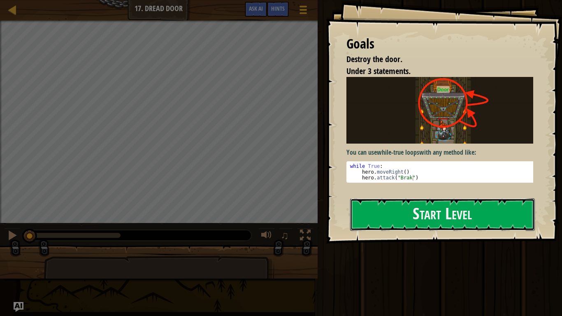 The width and height of the screenshot is (562, 316). Describe the element at coordinates (278, 8) in the screenshot. I see `span: Hints` at that location.